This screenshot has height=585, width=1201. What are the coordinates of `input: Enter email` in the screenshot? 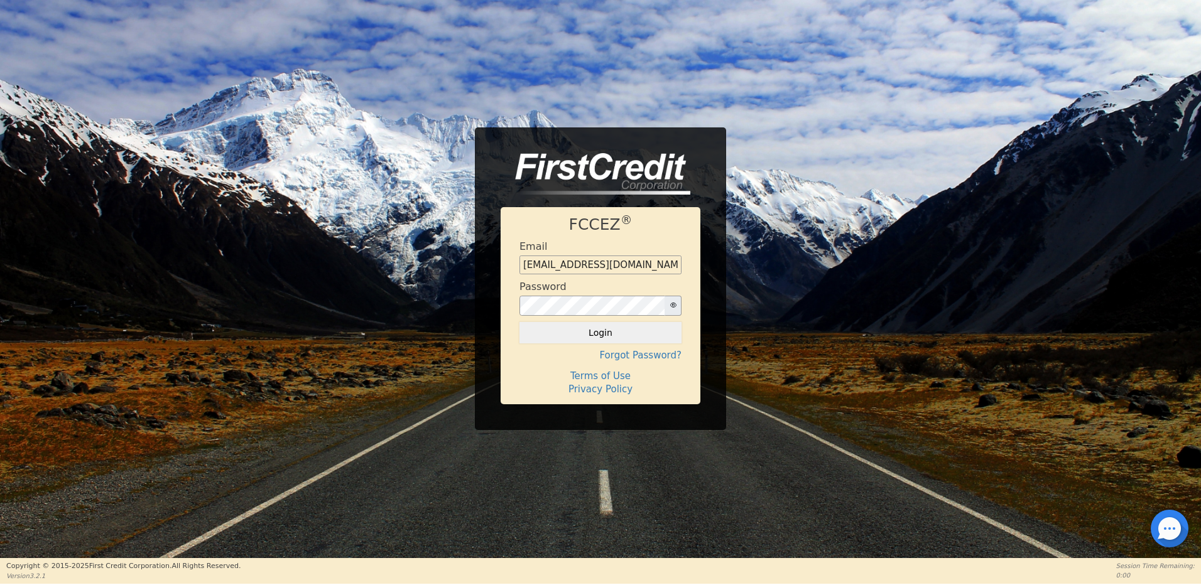 It's located at (600, 265).